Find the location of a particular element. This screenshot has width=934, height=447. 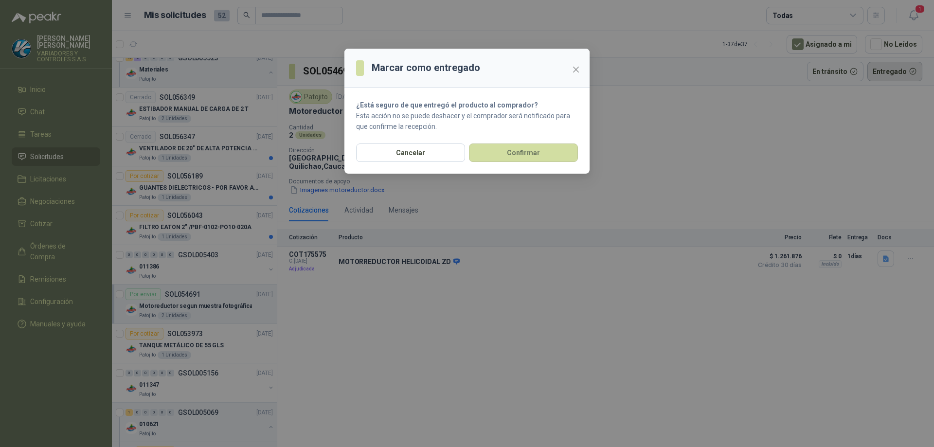

button: Cancelar is located at coordinates (411, 153).